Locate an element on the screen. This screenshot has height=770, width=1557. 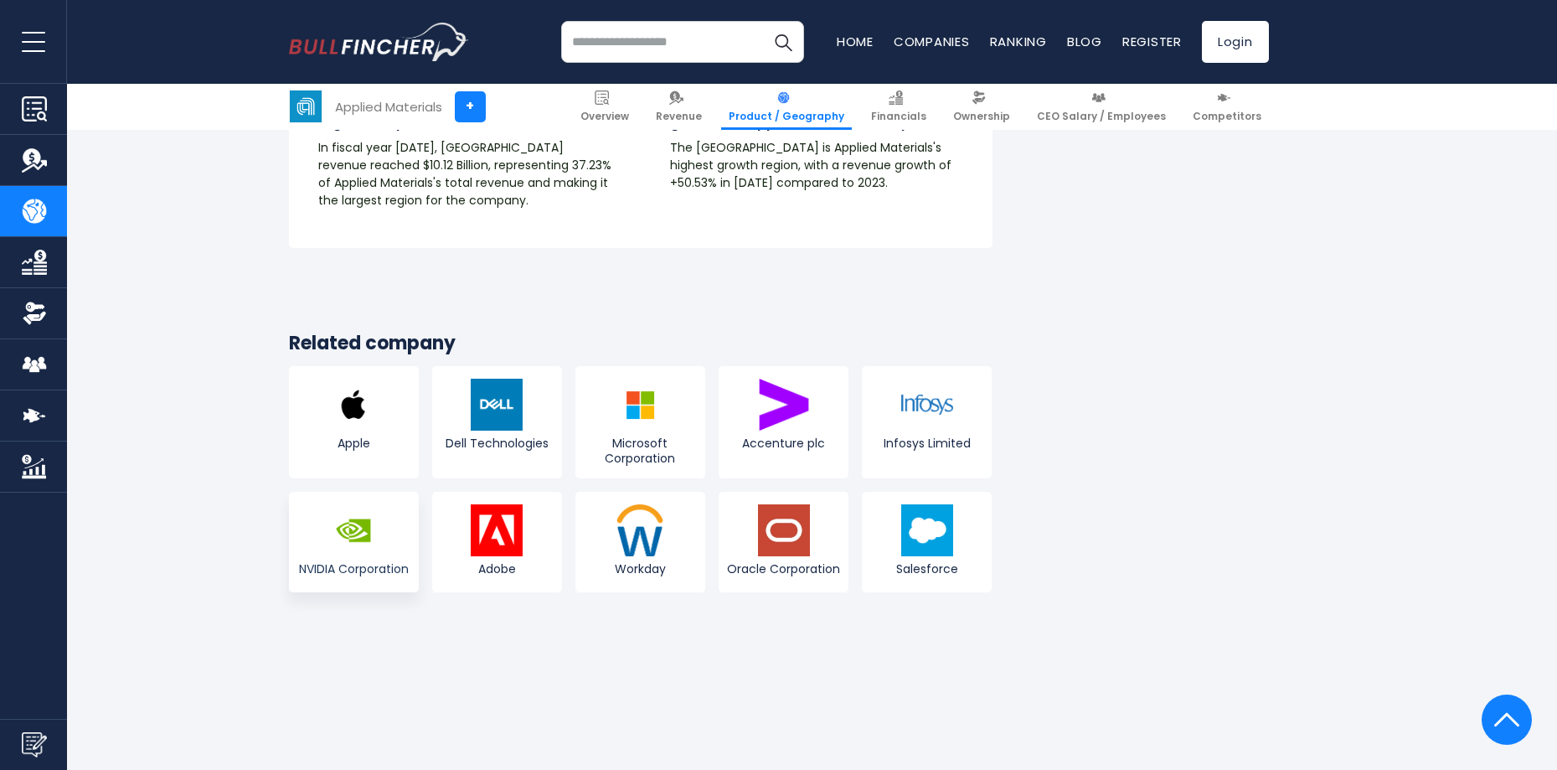
a: Overview is located at coordinates (605, 106).